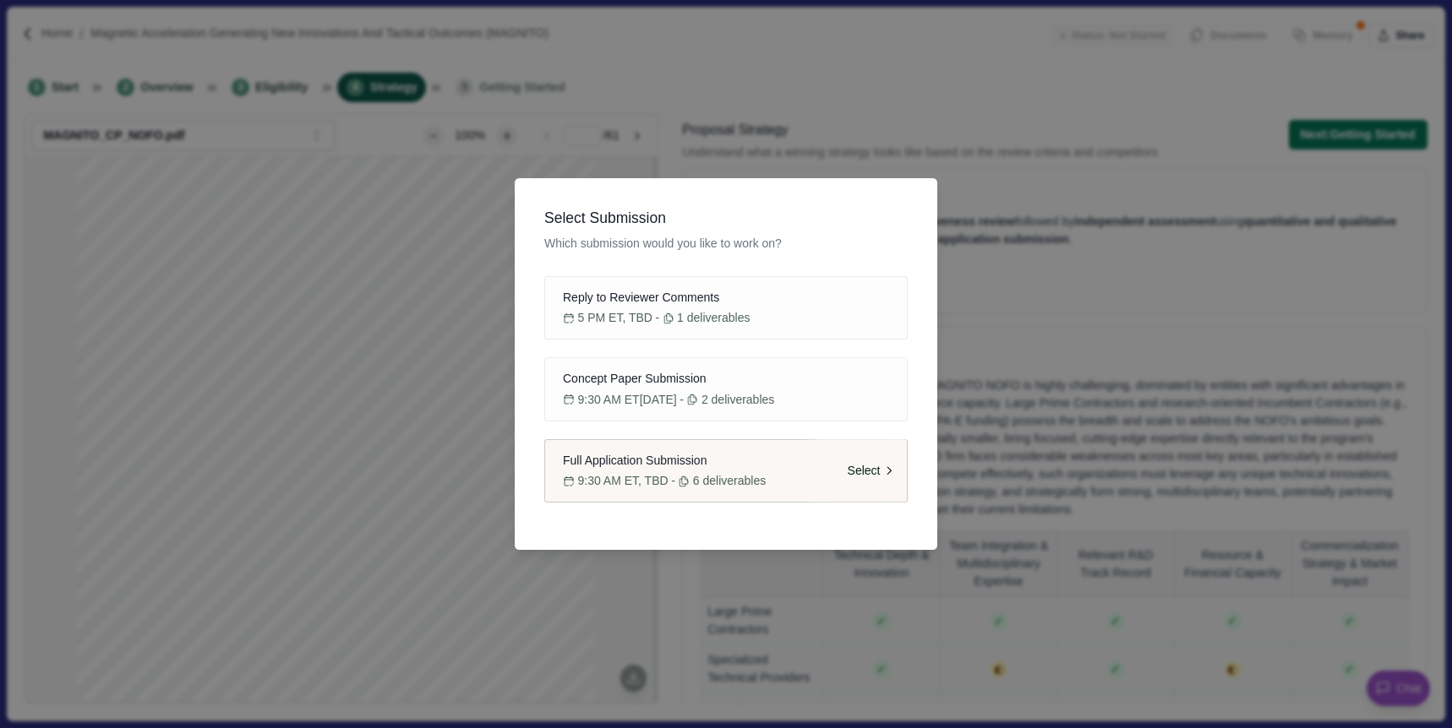 This screenshot has width=1452, height=728. I want to click on span: 2 deliverables, so click(738, 400).